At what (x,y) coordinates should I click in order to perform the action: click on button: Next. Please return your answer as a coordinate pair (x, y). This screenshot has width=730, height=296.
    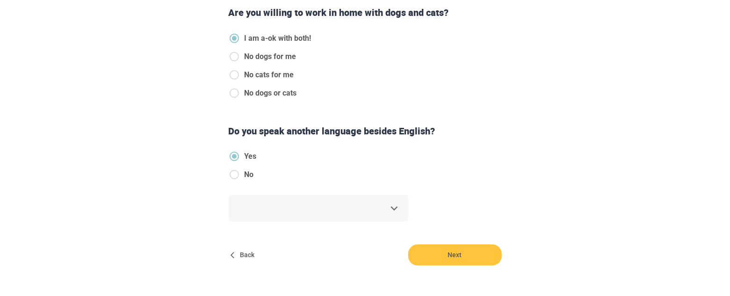
    Looking at the image, I should click on (455, 255).